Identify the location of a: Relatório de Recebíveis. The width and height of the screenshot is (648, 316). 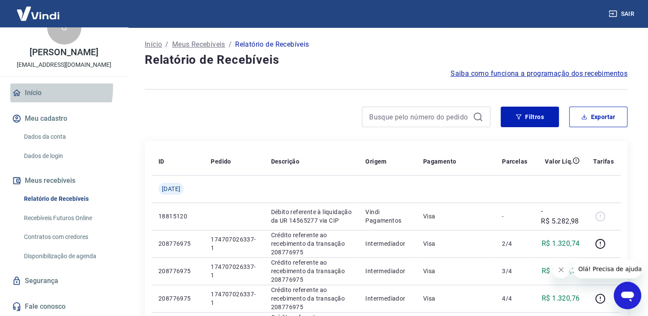
(69, 199).